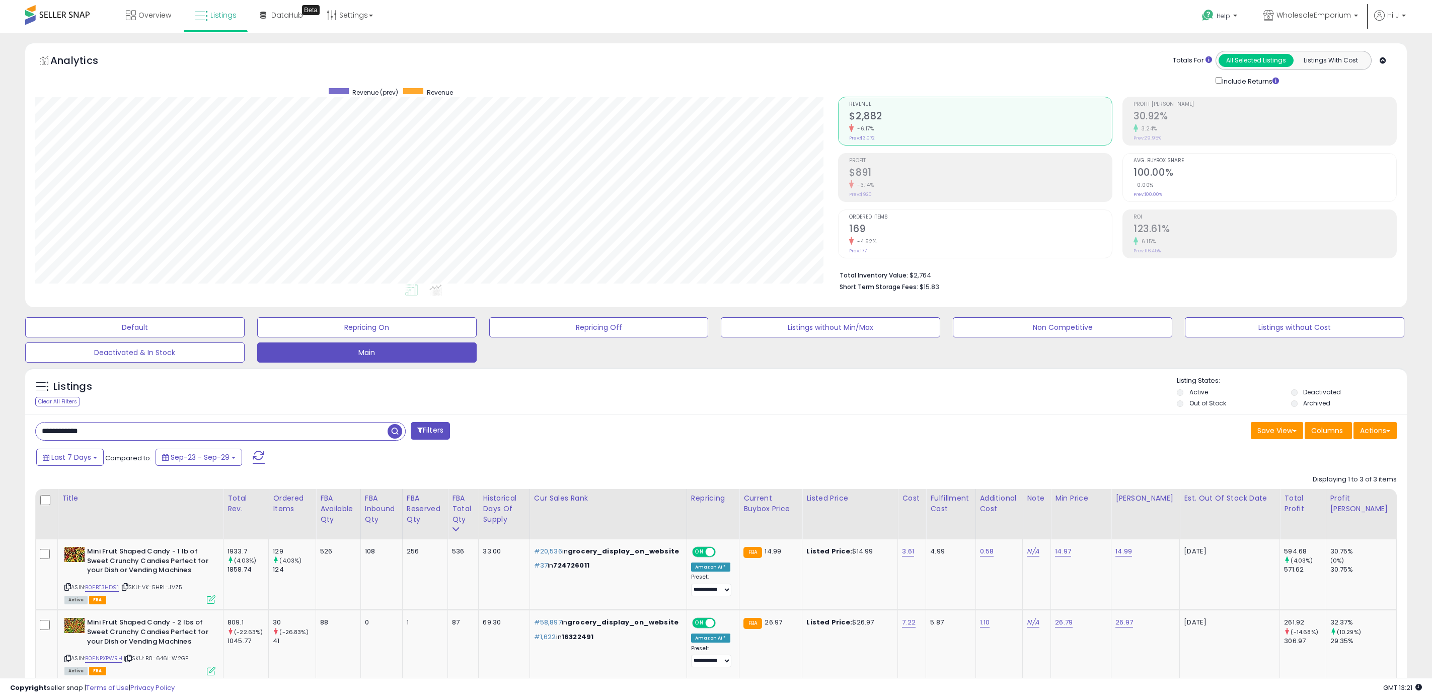 The height and width of the screenshot is (698, 1432). Describe the element at coordinates (548, 622) in the screenshot. I see `span: #58,897` at that location.